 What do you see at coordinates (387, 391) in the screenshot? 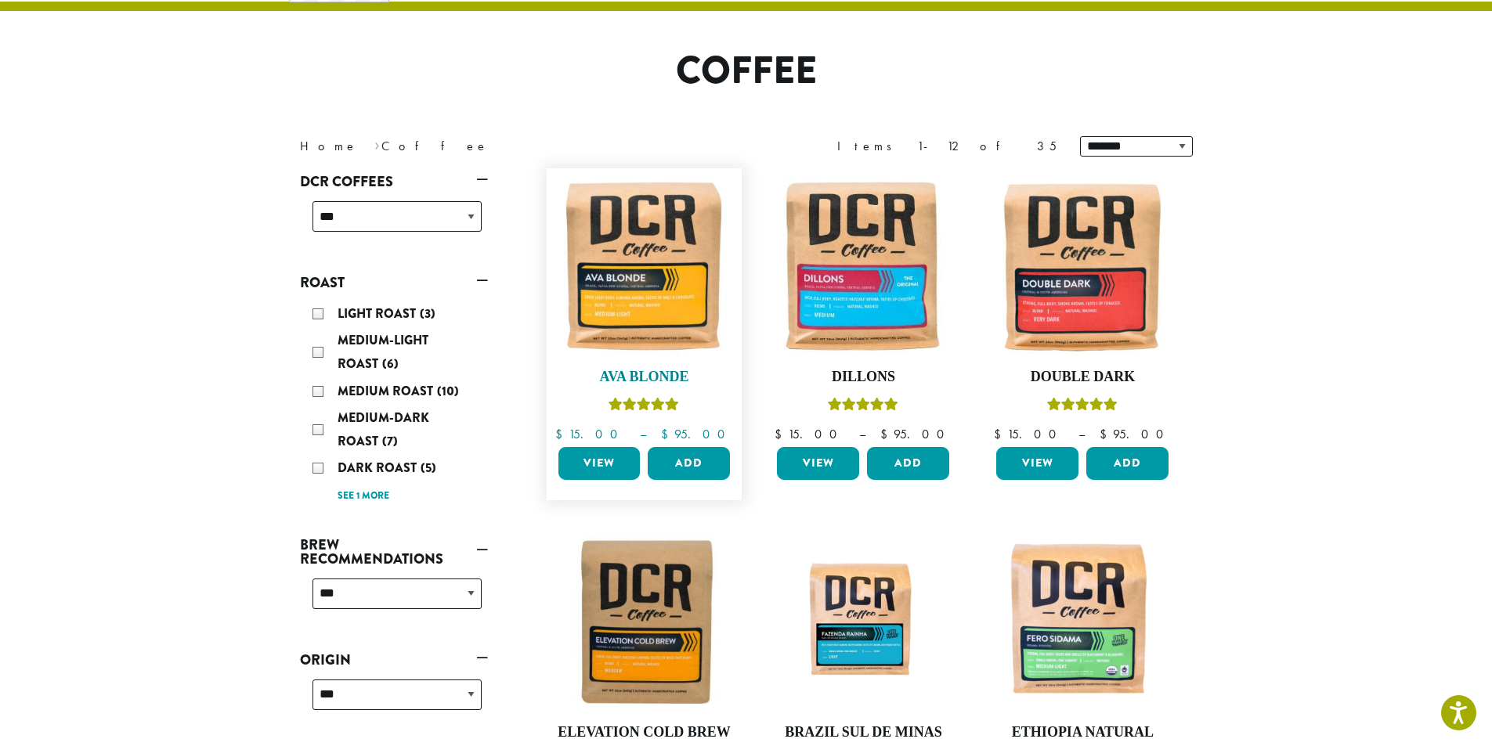
I see `span: Medium Roast` at bounding box center [387, 391].